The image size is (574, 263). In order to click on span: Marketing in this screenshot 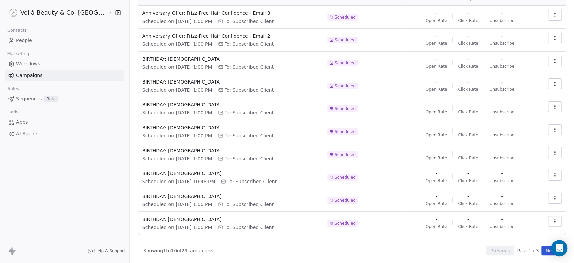, I will do `click(18, 53)`.